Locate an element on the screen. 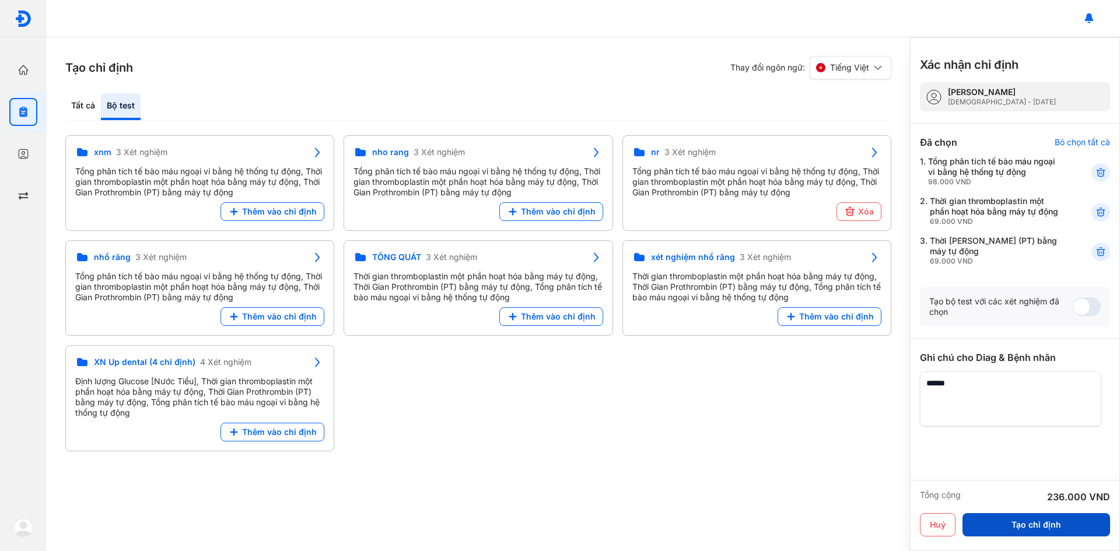 The image size is (1120, 551). div: Thời gian thromboplastin một phần hoạt hóa bằng máy tự động is located at coordinates (996, 211).